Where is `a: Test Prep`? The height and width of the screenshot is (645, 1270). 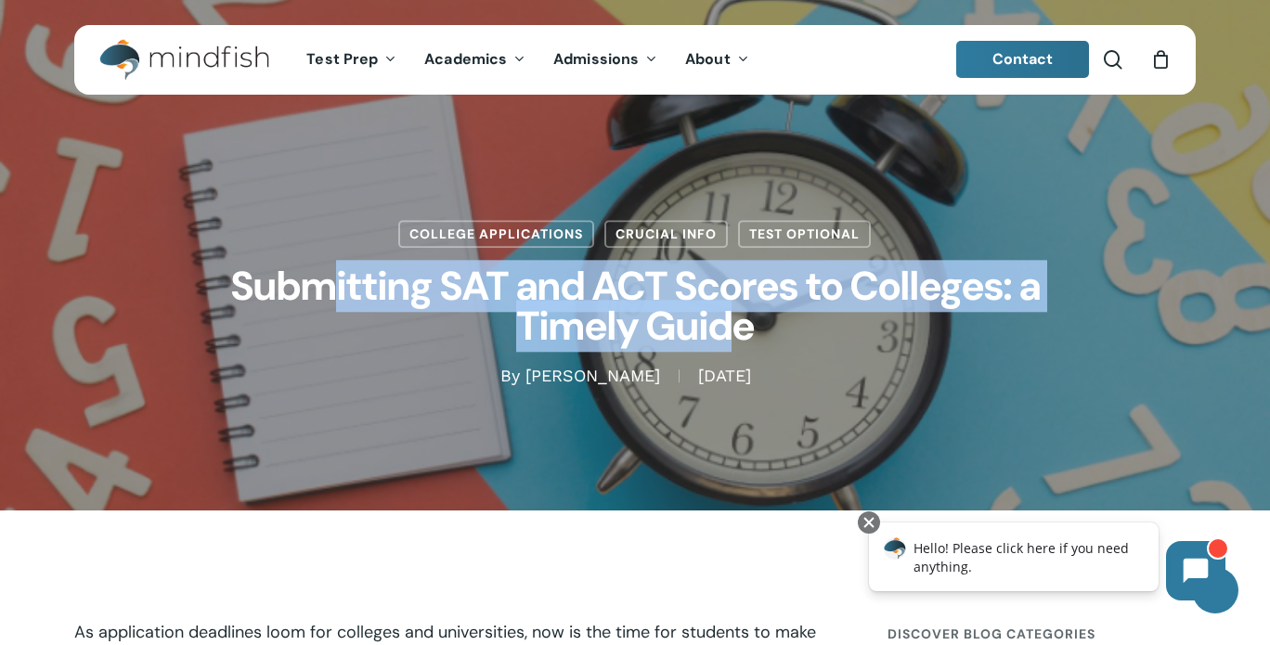 a: Test Prep is located at coordinates (351, 59).